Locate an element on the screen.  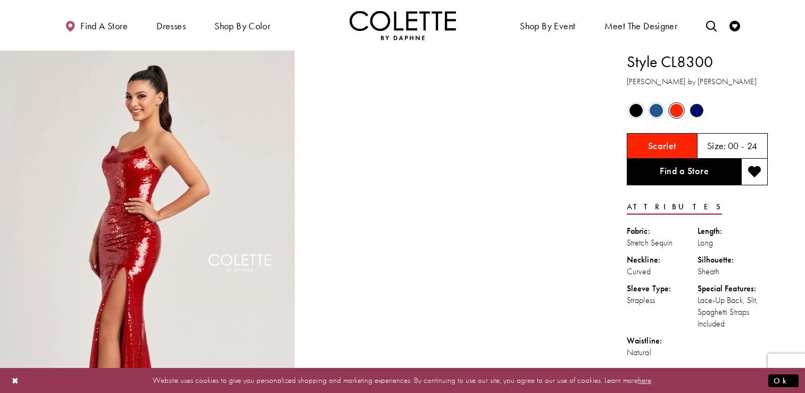
div: Ocean Blue is located at coordinates (656, 110).